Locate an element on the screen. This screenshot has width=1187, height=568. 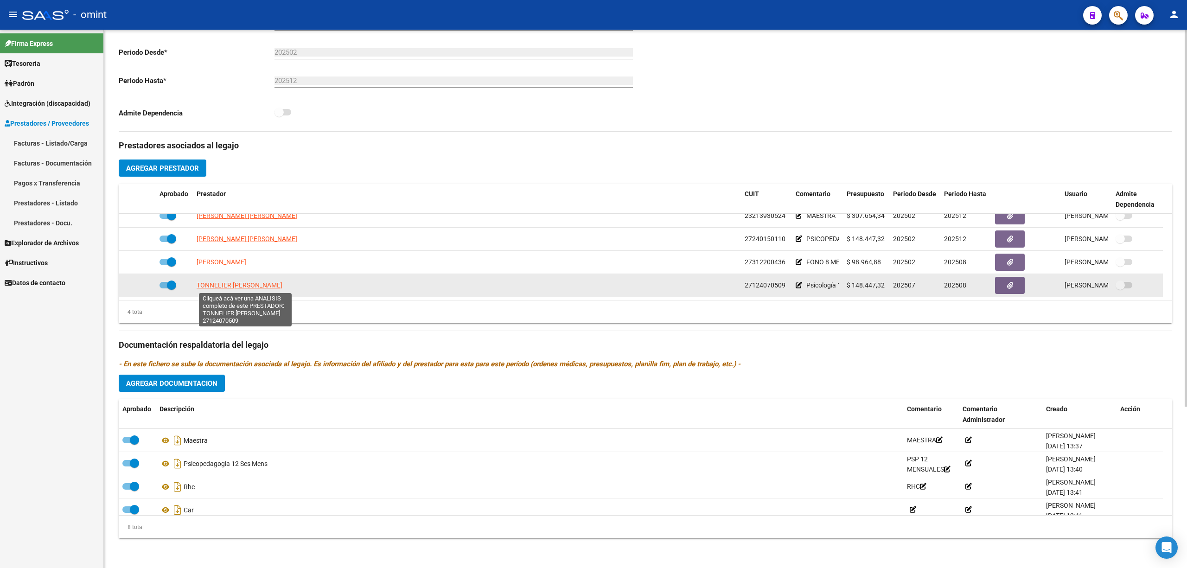
span: Integración (discapacidad) is located at coordinates (47, 103).